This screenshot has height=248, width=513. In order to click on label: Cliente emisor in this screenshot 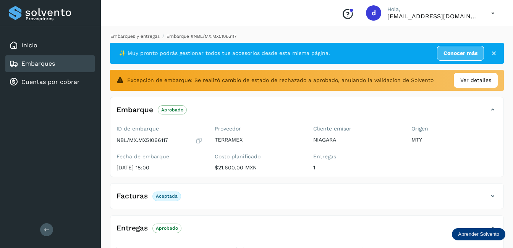, I will do `click(356, 129)`.